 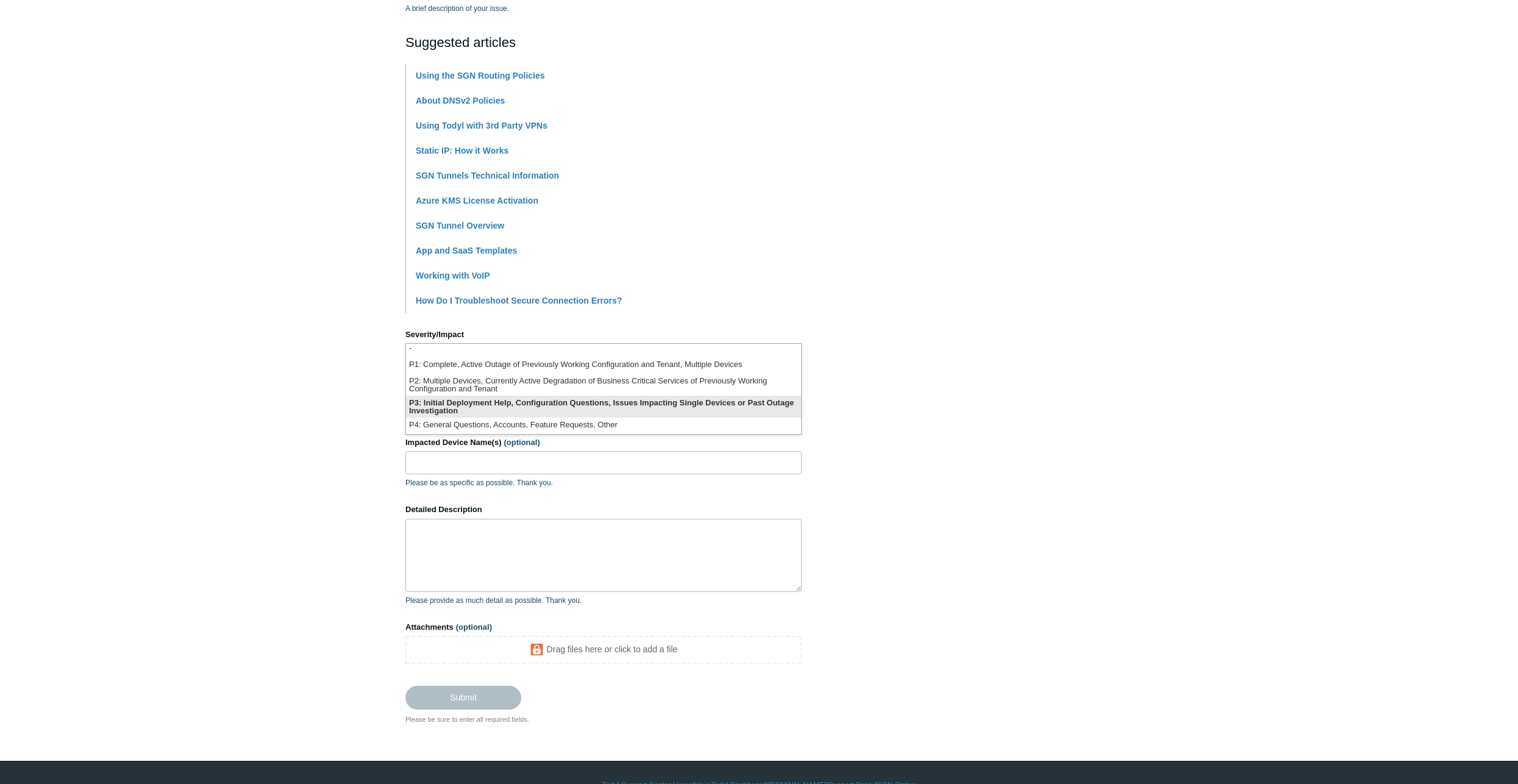 What do you see at coordinates (519, 300) in the screenshot?
I see `a: How Do I Troubleshoot Secure Connection Errors?` at bounding box center [519, 300].